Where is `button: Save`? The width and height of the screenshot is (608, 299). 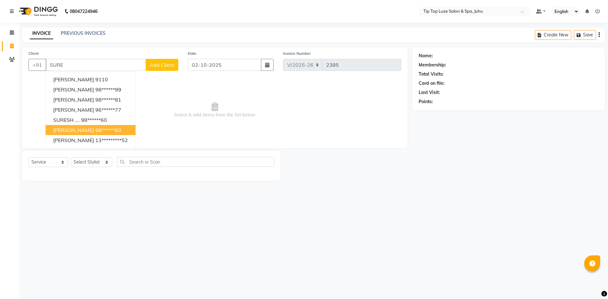 button: Save is located at coordinates (584, 35).